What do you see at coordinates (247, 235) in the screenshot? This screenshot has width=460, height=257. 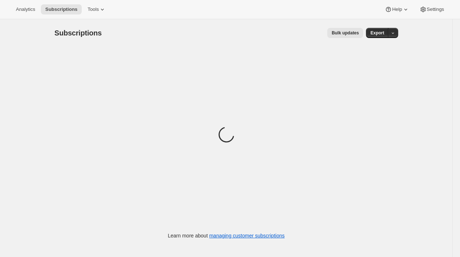 I see `a: managing customer subscriptions` at bounding box center [247, 235].